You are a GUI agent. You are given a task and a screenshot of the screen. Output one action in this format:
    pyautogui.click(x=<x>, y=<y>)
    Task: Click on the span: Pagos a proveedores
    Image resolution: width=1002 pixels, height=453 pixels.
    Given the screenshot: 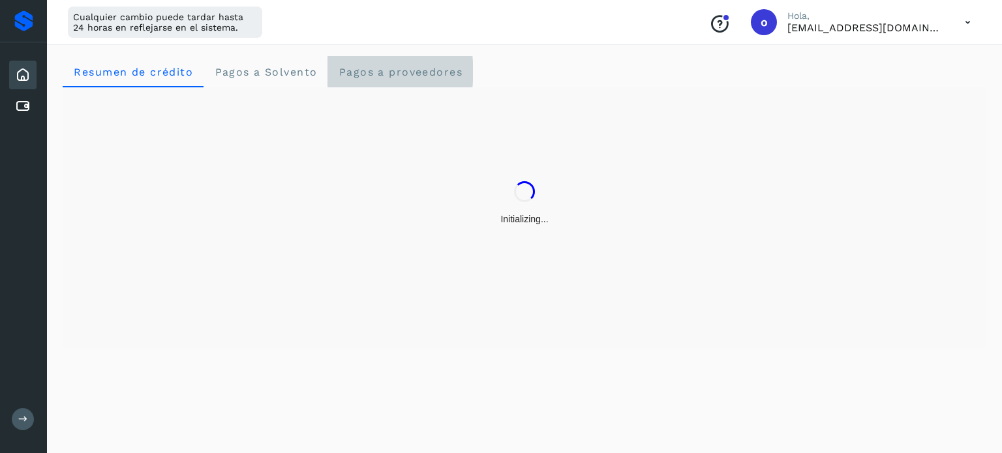 What is the action you would take?
    pyautogui.click(x=400, y=72)
    